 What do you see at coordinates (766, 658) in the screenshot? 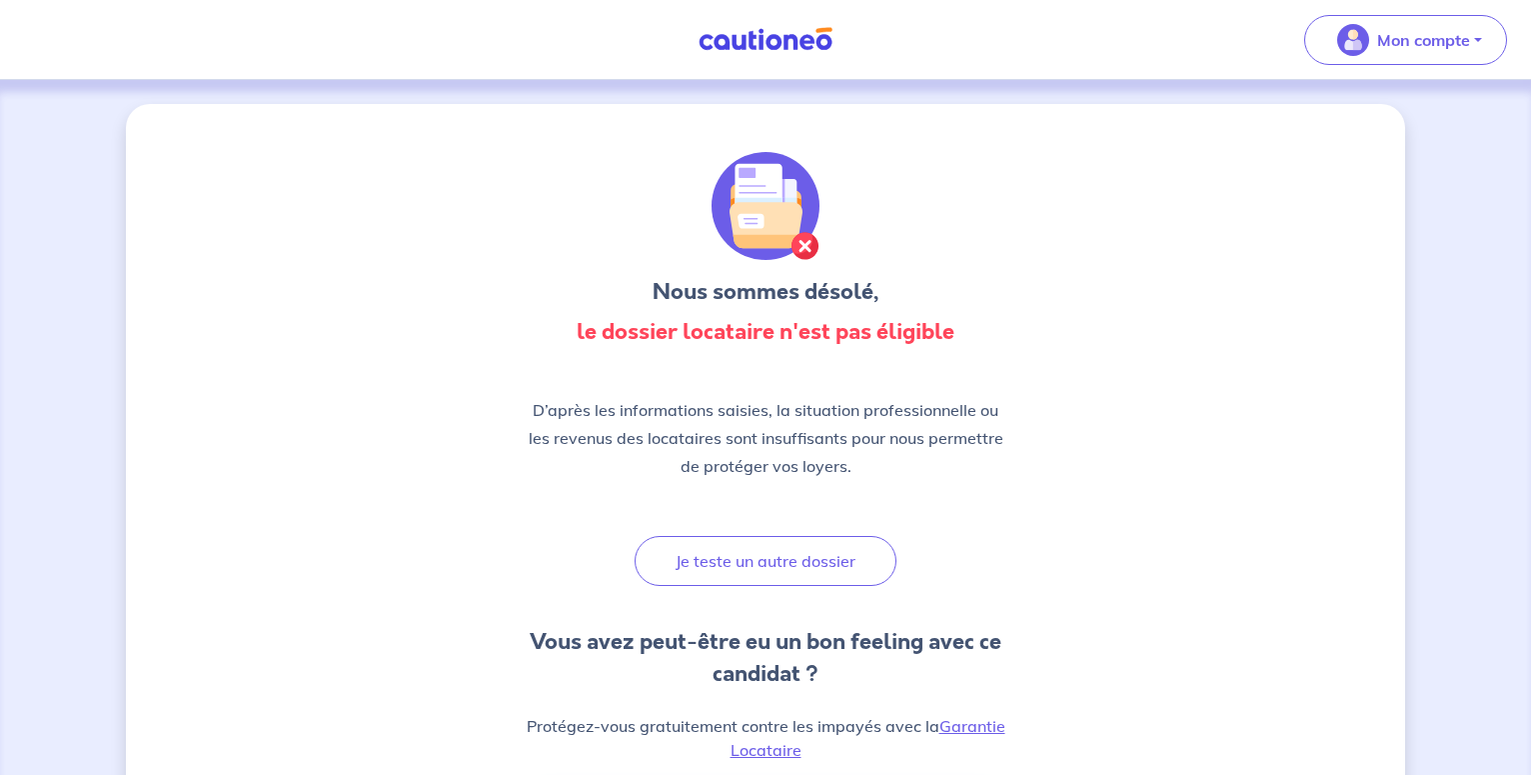
I see `h3: Vous avez peut-être eu un bon feeling avec ce candidat ?` at bounding box center [766, 658].